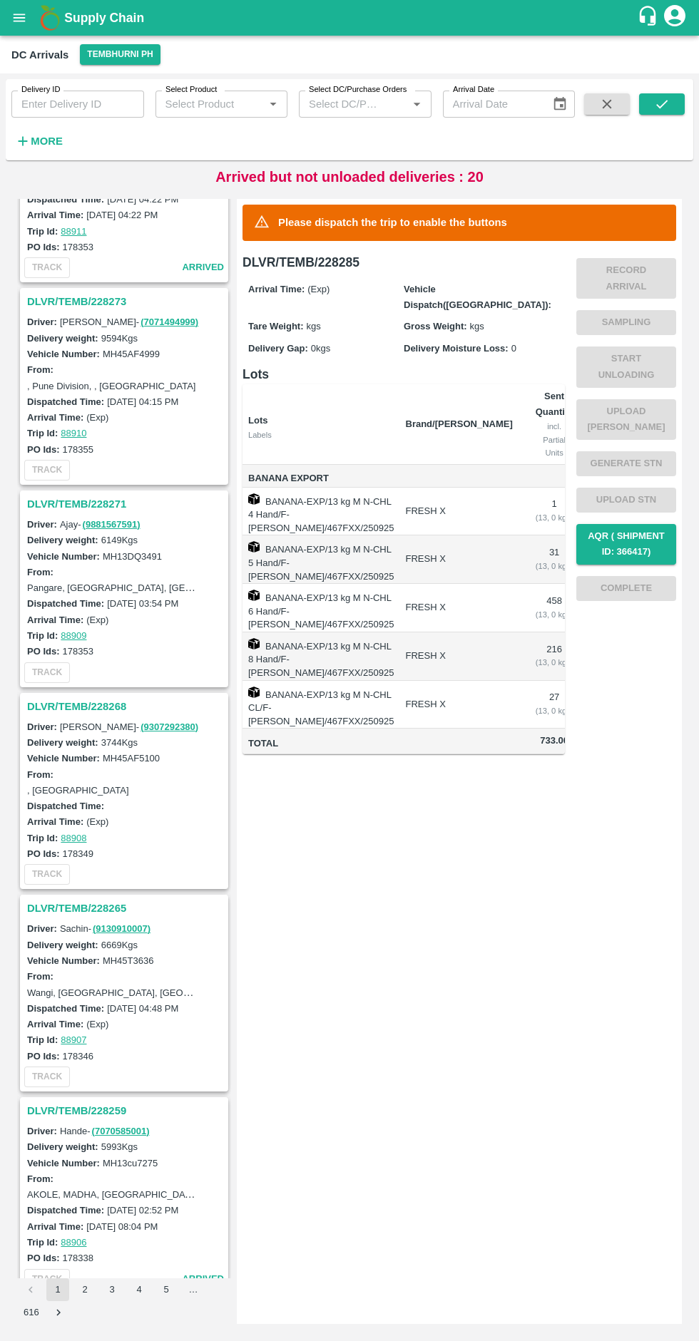  What do you see at coordinates (78, 449) in the screenshot?
I see `label: 178355` at bounding box center [78, 449].